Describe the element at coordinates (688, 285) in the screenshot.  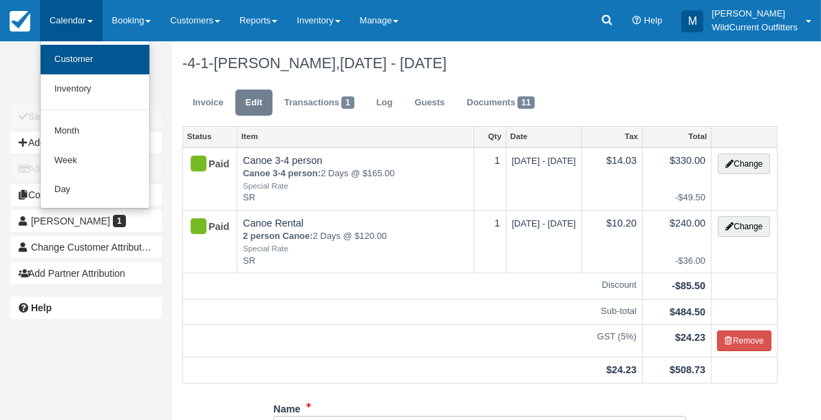
I see `strong: -$85.50` at that location.